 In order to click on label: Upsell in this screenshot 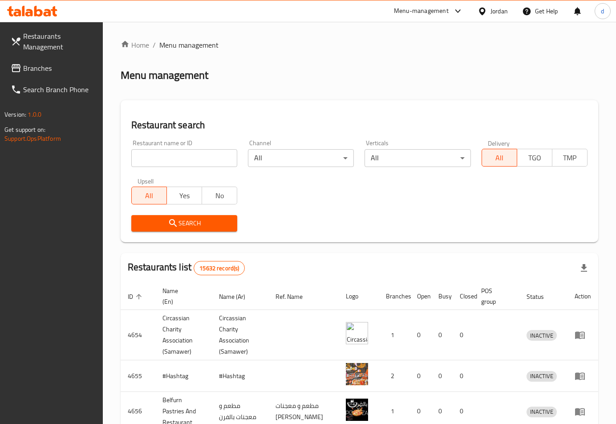, I will do `click(145, 181)`.